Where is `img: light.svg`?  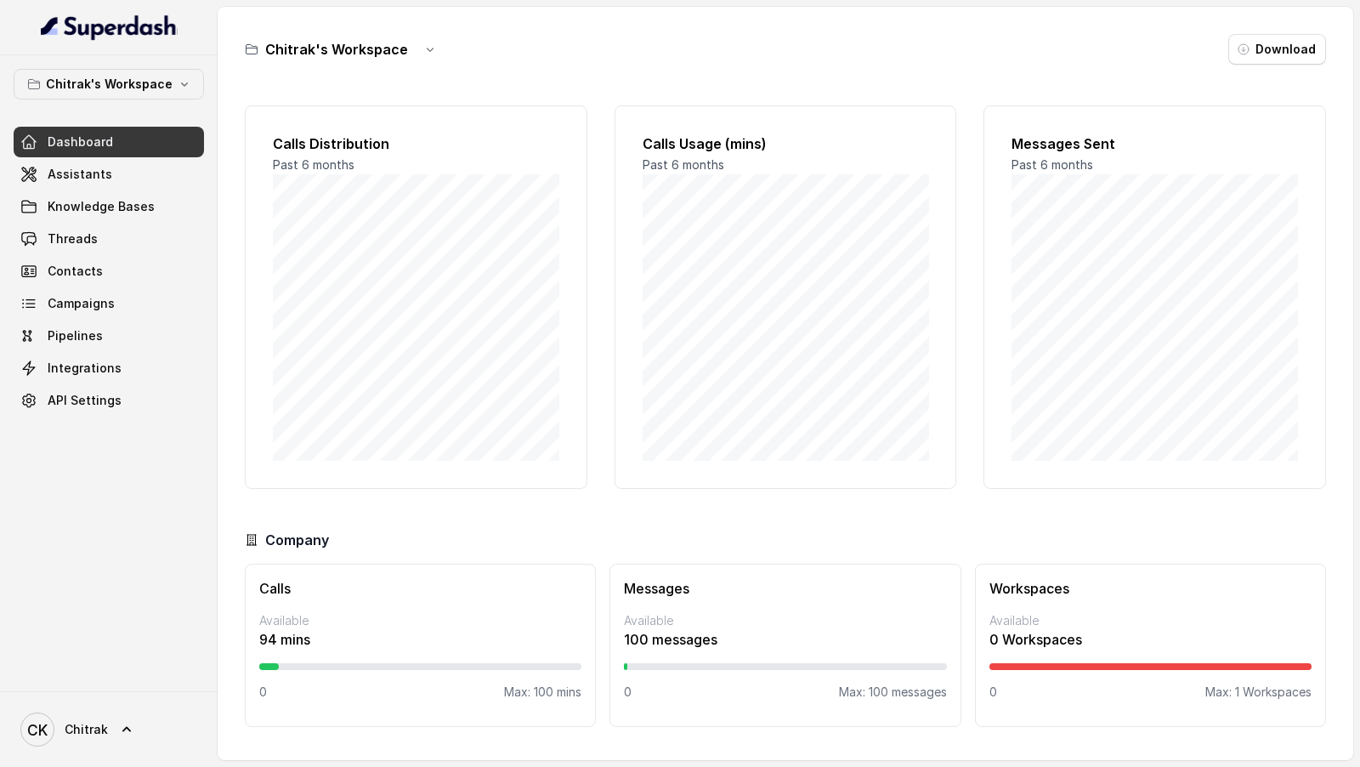
img: light.svg is located at coordinates (109, 27).